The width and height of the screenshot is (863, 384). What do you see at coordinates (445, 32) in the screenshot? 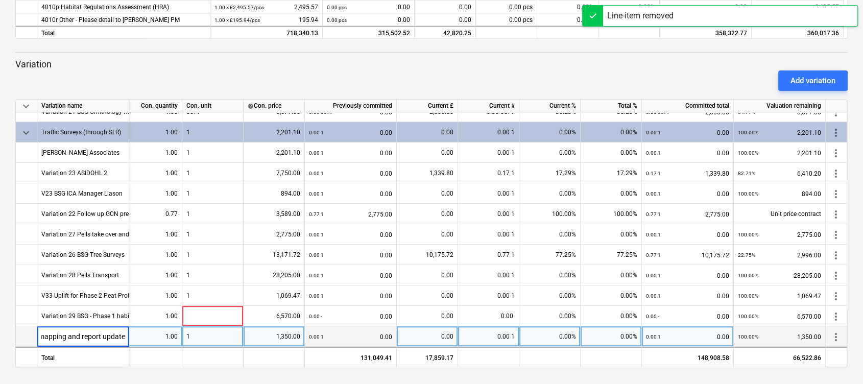
I see `div: 42,820.25` at bounding box center [445, 32].